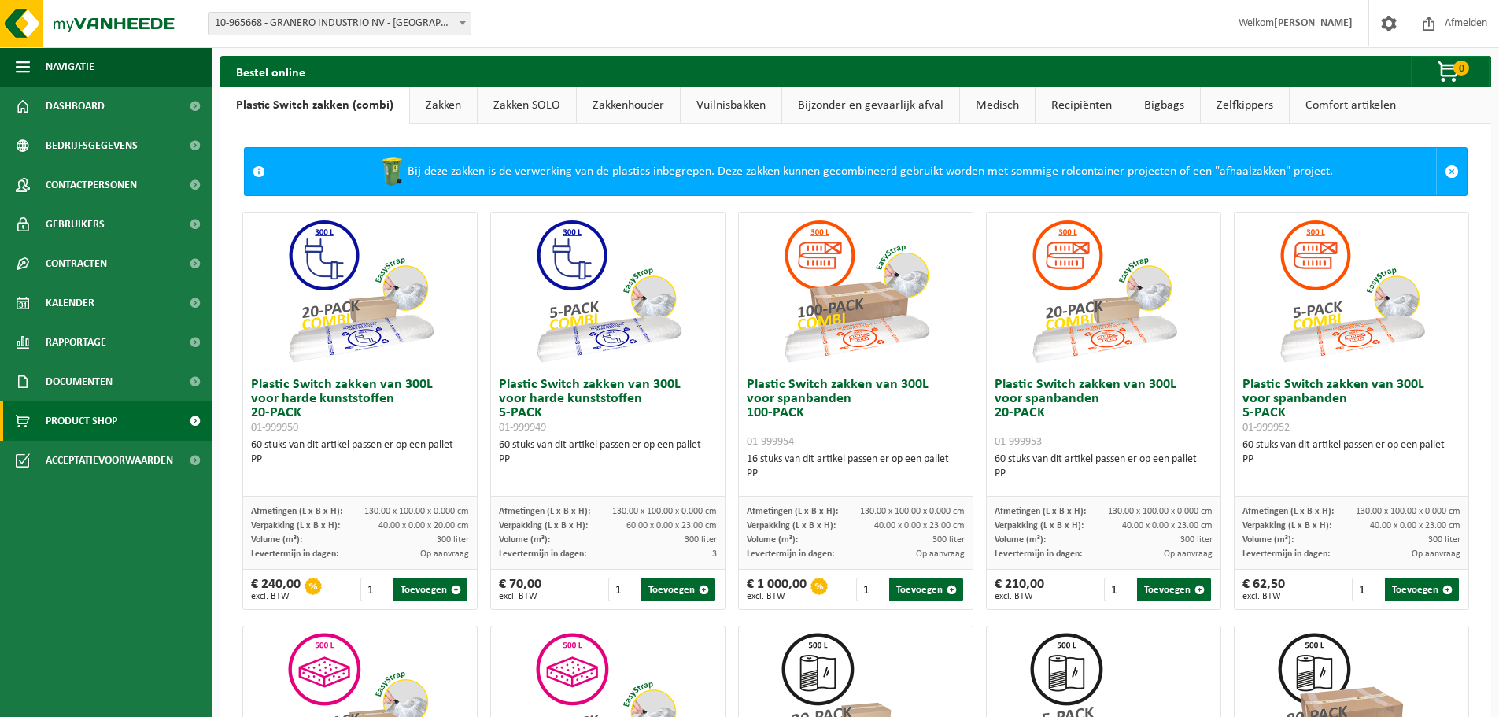  Describe the element at coordinates (1352, 291) in the screenshot. I see `img: 01-999952` at that location.